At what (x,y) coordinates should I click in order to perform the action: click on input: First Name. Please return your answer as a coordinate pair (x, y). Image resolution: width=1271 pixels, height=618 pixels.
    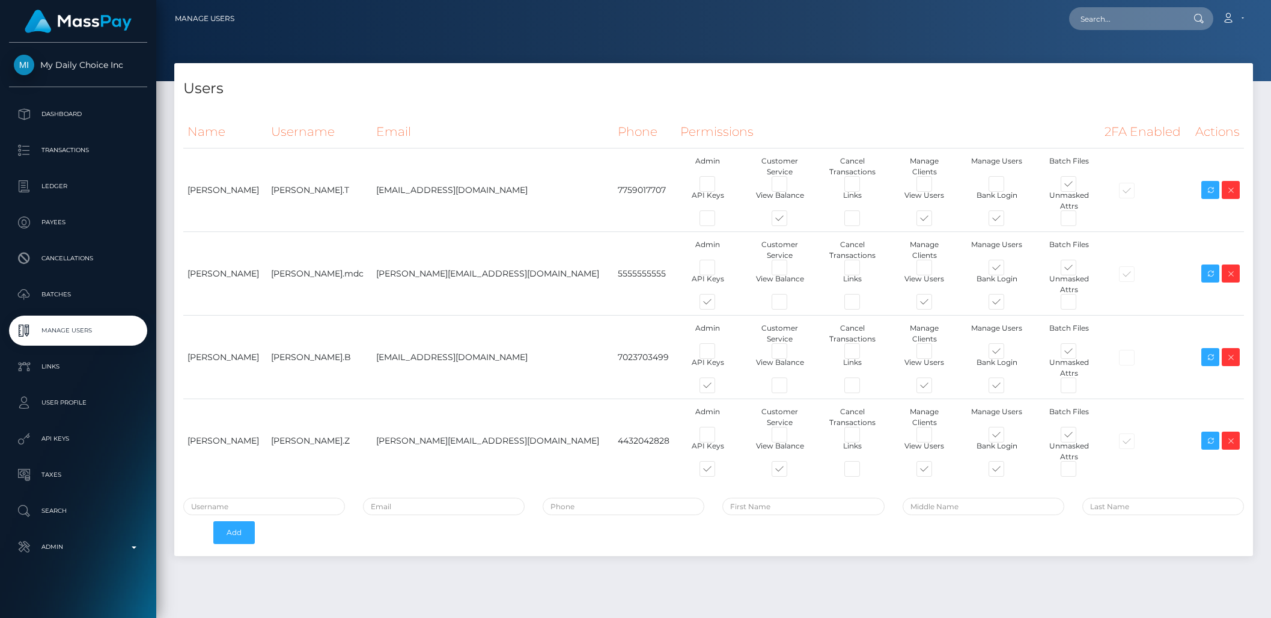
    Looking at the image, I should click on (803, 506).